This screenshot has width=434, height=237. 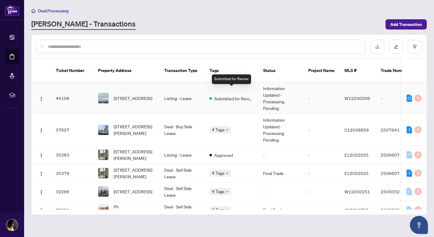 I want to click on th: Project Name, so click(x=321, y=71).